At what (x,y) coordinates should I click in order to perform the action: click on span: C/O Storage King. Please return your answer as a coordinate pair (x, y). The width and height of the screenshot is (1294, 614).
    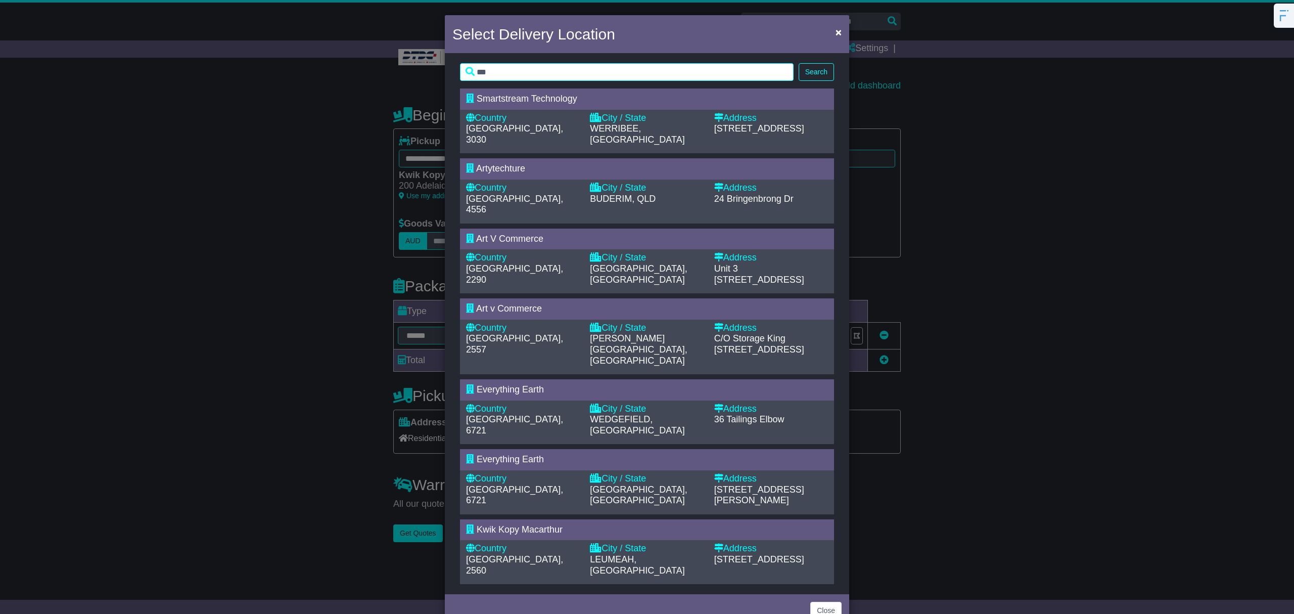
    Looking at the image, I should click on (750, 338).